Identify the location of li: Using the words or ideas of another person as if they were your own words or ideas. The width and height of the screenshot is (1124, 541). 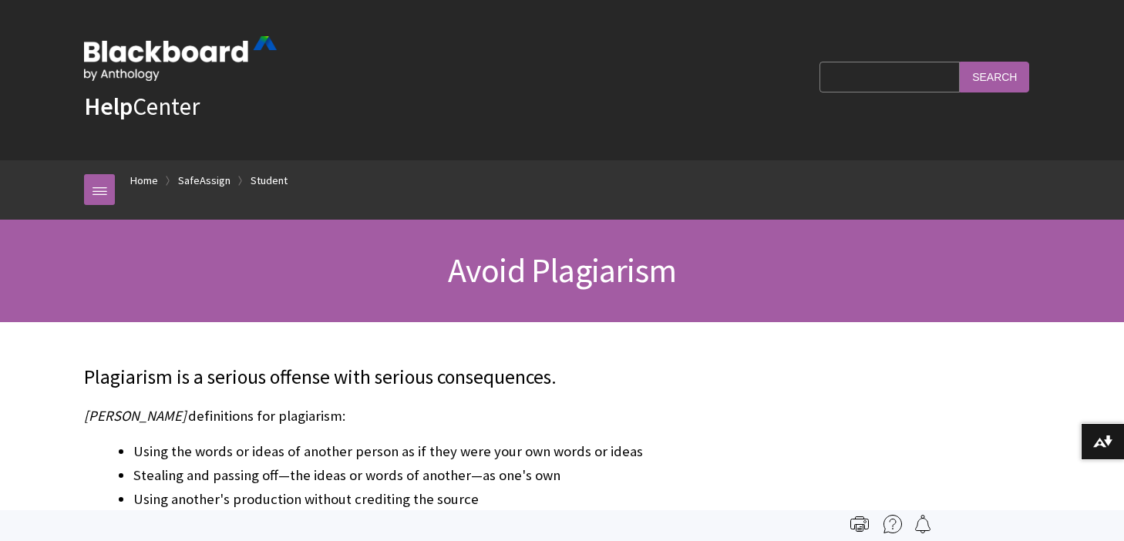
(587, 452).